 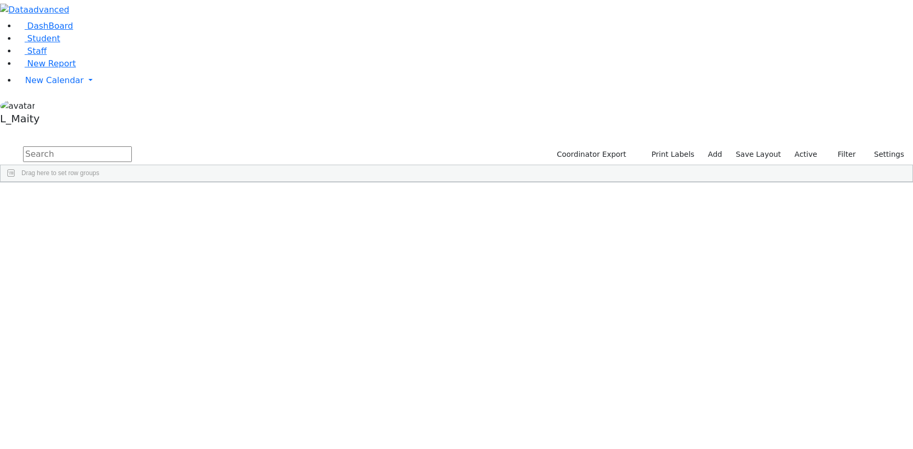 What do you see at coordinates (842, 154) in the screenshot?
I see `button: Filter` at bounding box center [842, 154].